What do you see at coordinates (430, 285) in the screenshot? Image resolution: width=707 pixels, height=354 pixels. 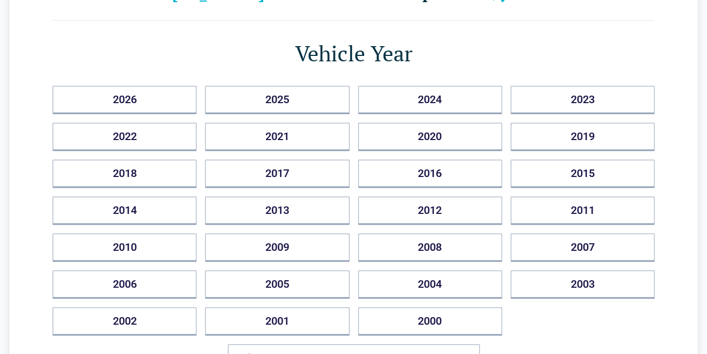 I see `button: 2004` at bounding box center [430, 285].